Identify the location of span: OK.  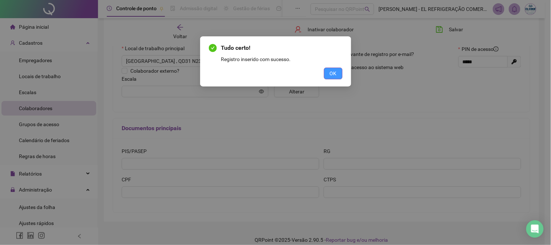
(333, 73).